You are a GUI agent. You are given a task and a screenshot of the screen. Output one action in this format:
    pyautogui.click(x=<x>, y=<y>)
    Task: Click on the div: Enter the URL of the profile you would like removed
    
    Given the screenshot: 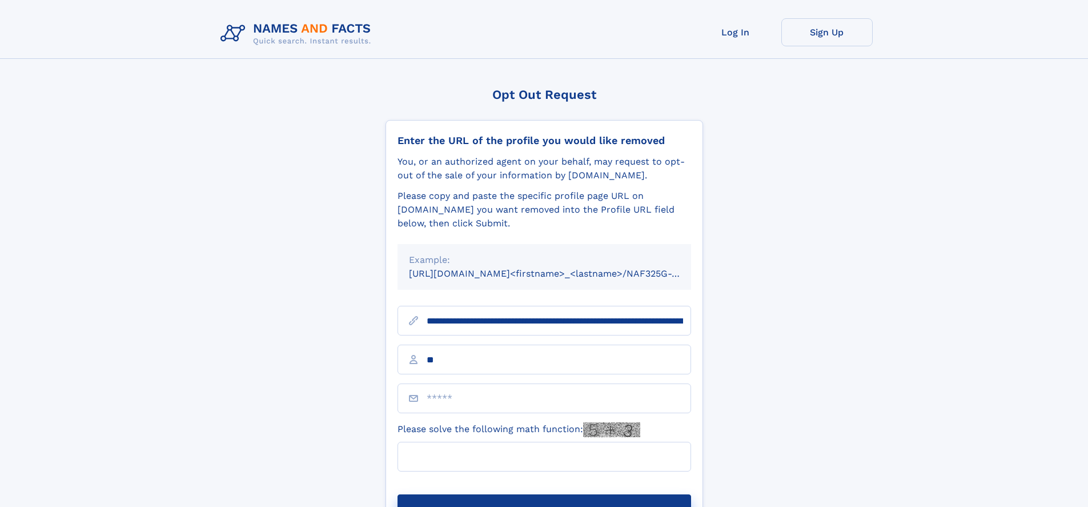 What is the action you would take?
    pyautogui.click(x=544, y=141)
    